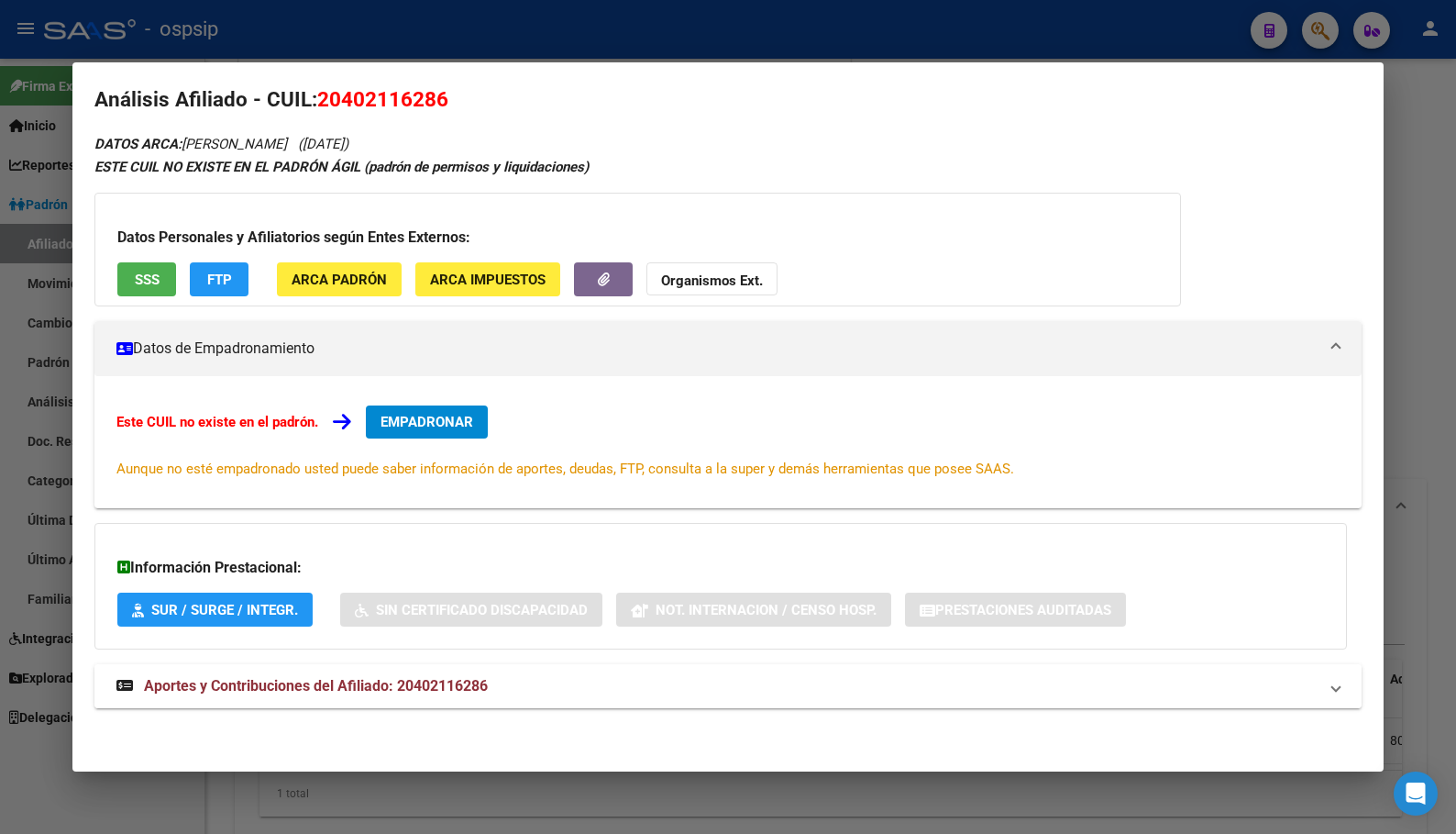  What do you see at coordinates (339, 279) in the screenshot?
I see `button: ARCA Padrón` at bounding box center [339, 279].